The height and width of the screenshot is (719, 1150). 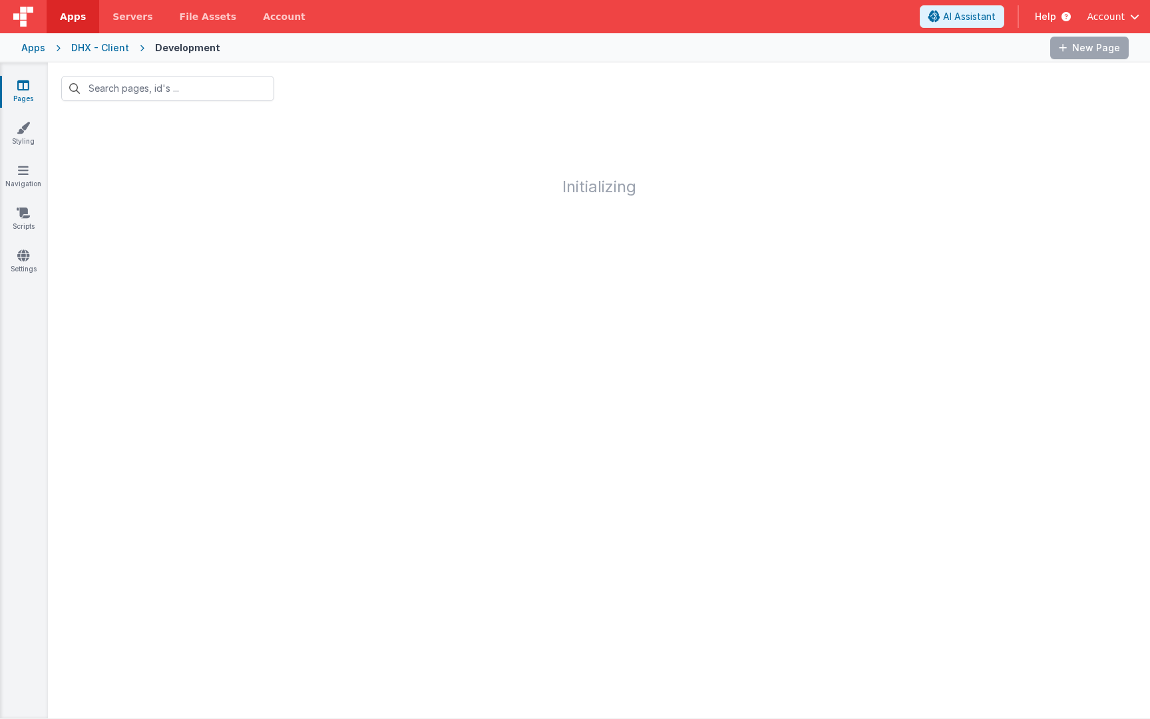 I want to click on button: New Page, so click(x=1089, y=48).